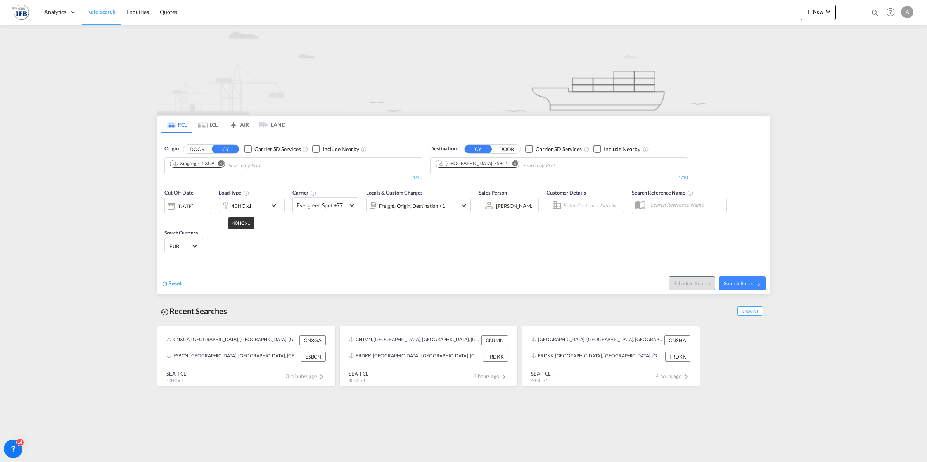  I want to click on span: Show All, so click(750, 311).